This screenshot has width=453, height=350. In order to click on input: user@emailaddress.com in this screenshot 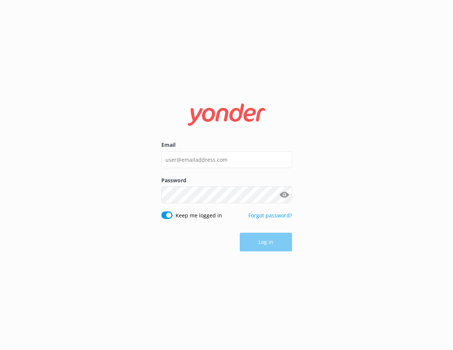, I will do `click(227, 160)`.